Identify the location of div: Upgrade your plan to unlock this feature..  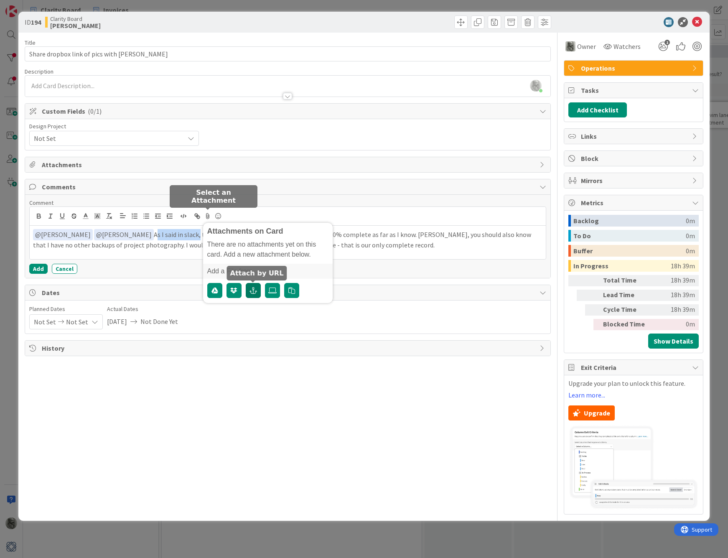
(634, 400).